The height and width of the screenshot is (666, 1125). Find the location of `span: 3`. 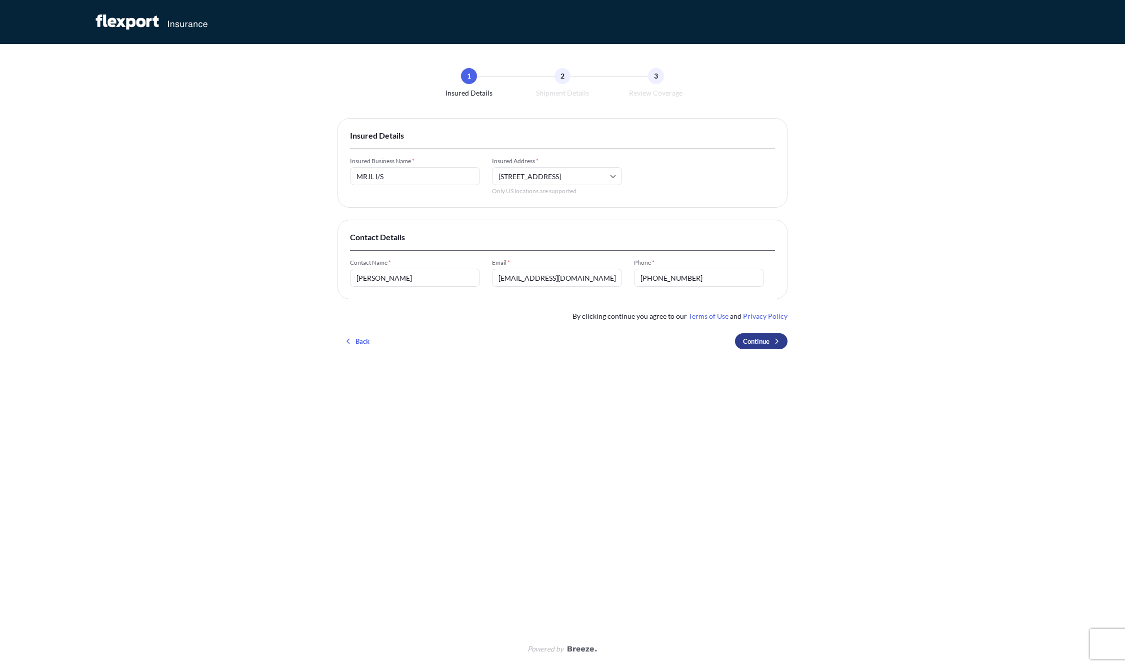

span: 3 is located at coordinates (656, 76).